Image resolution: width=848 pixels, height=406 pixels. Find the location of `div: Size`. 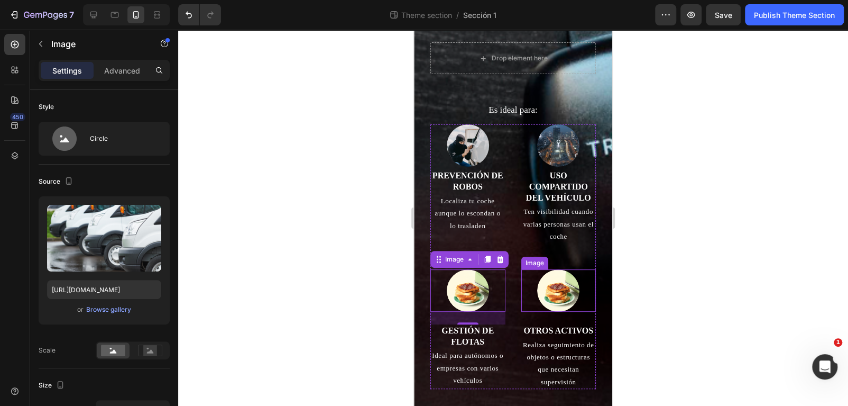

div: Size is located at coordinates (52, 385).